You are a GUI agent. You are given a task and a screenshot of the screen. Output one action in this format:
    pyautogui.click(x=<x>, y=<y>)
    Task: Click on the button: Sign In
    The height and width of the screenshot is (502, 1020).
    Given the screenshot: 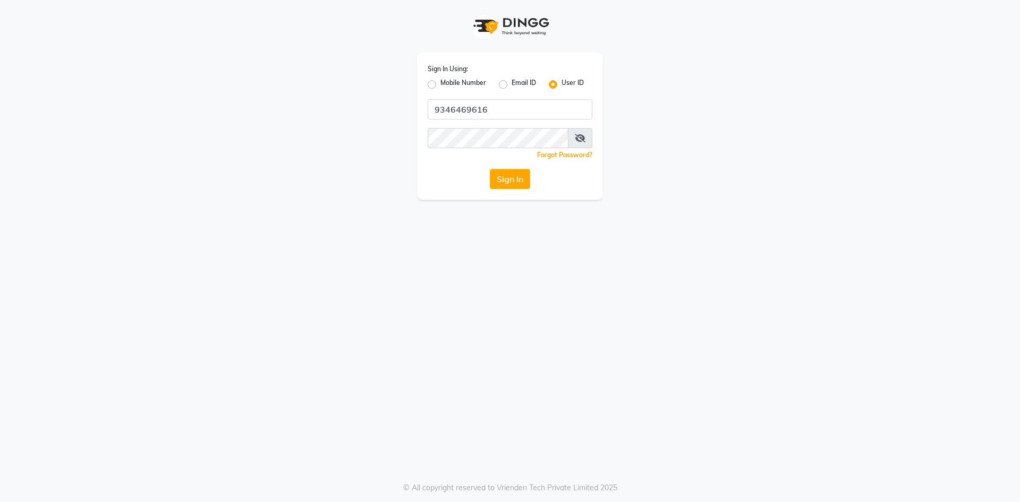 What is the action you would take?
    pyautogui.click(x=510, y=179)
    